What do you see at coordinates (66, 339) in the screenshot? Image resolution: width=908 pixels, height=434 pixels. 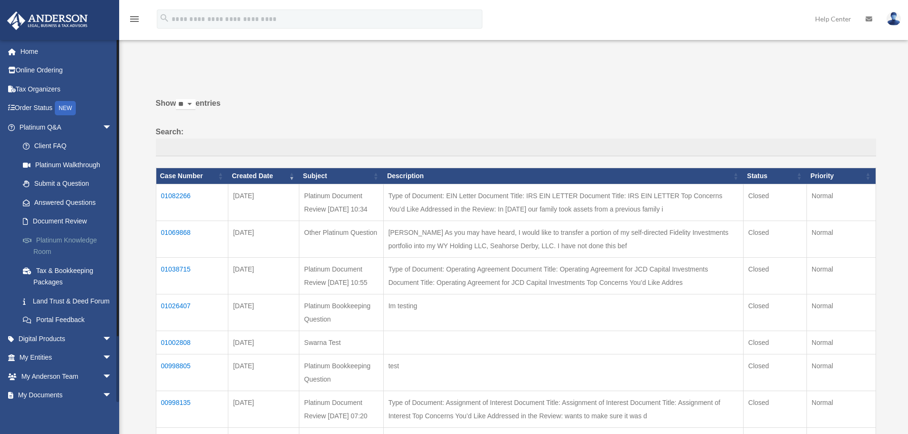 I see `a: Digital Productsarrow_drop_down` at bounding box center [66, 339].